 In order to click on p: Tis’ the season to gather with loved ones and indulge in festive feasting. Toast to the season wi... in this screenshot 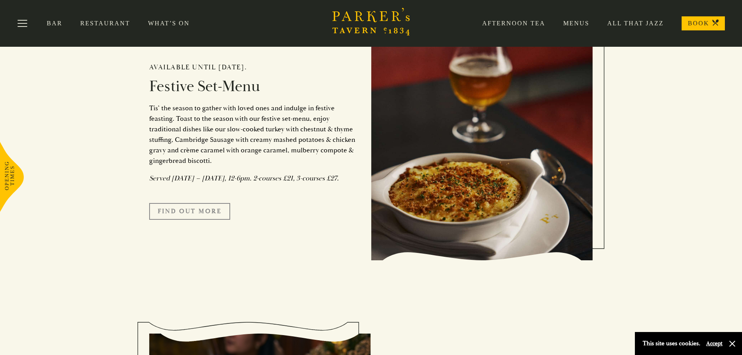, I will do `click(254, 134)`.